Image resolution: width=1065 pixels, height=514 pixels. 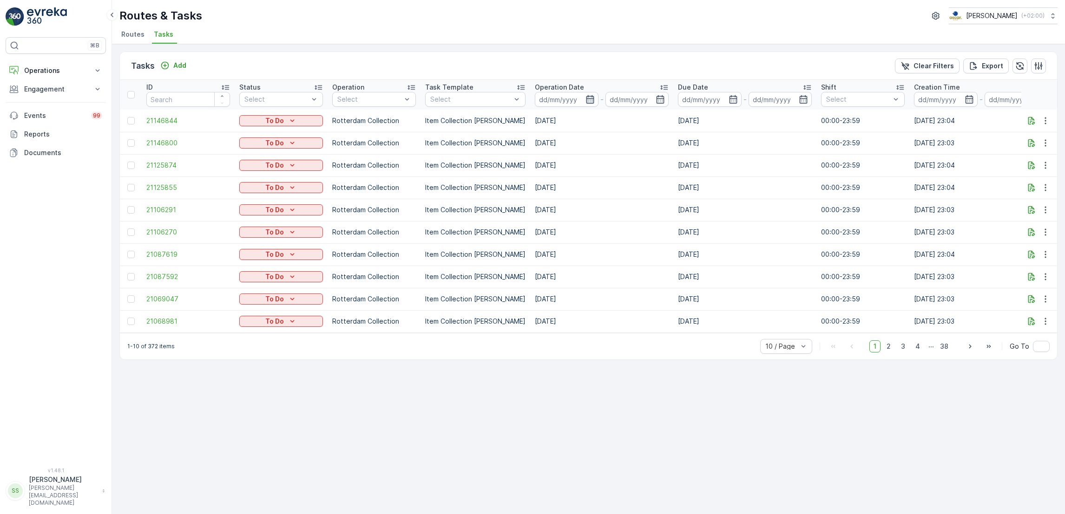 What do you see at coordinates (188, 121) in the screenshot?
I see `span: 21146844` at bounding box center [188, 121].